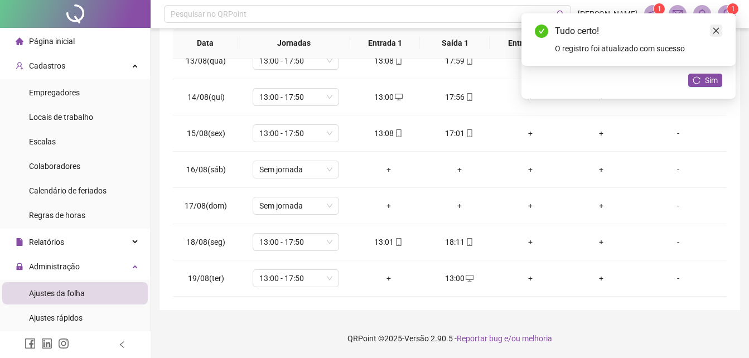  I want to click on span: 13/08(qua), so click(206, 61).